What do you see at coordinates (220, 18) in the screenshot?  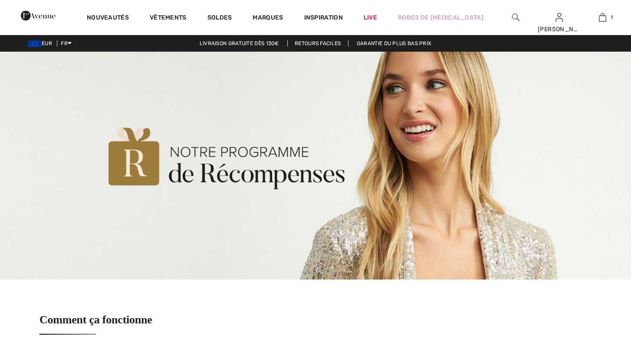 I see `a: Soldes` at bounding box center [220, 18].